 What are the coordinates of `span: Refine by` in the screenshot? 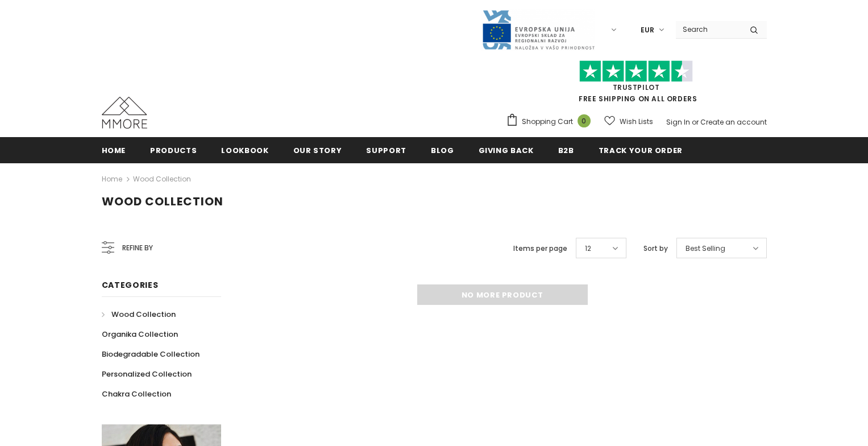 It's located at (138, 248).